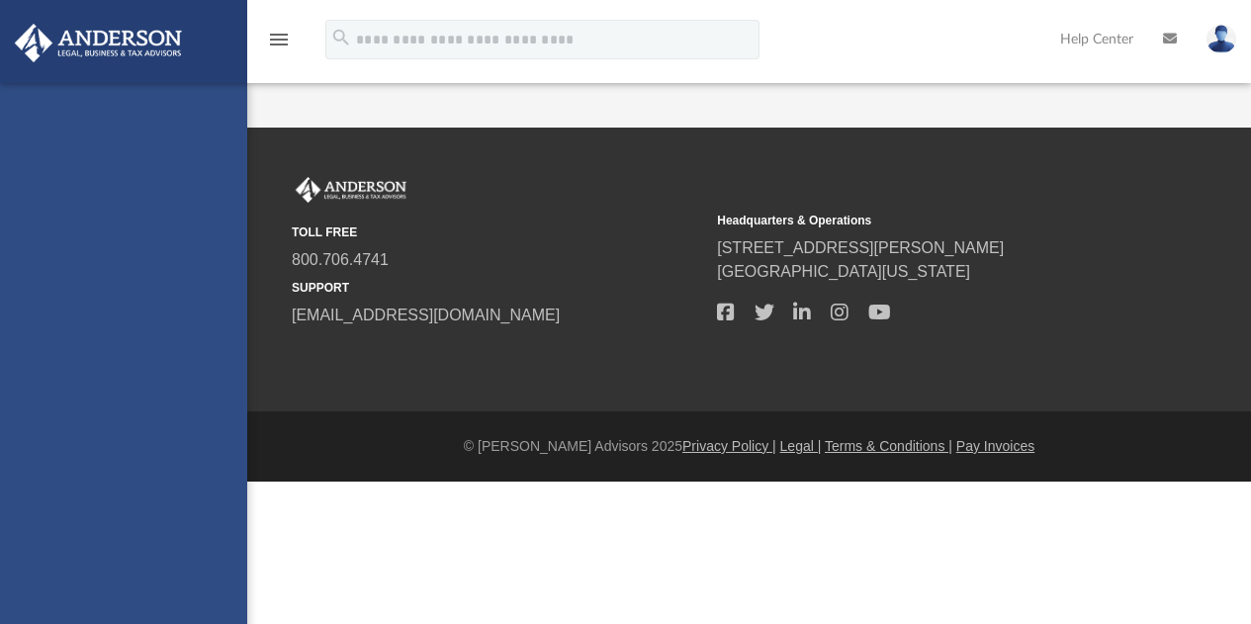 The image size is (1251, 624). I want to click on i: menu, so click(279, 40).